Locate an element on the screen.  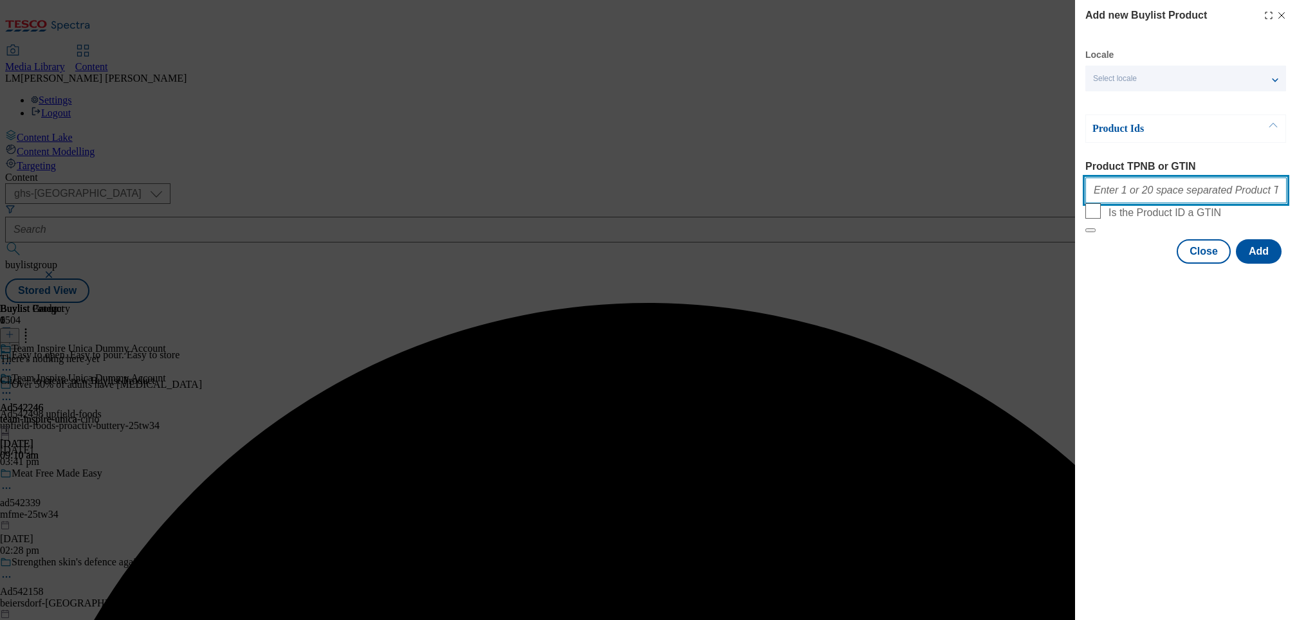
input: Enter 1 or 20 space separated Product TPNB or GTIN is located at coordinates (1186, 190).